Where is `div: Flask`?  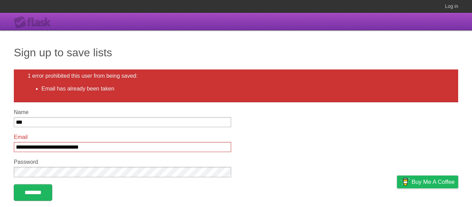
div: Flask is located at coordinates (35, 22).